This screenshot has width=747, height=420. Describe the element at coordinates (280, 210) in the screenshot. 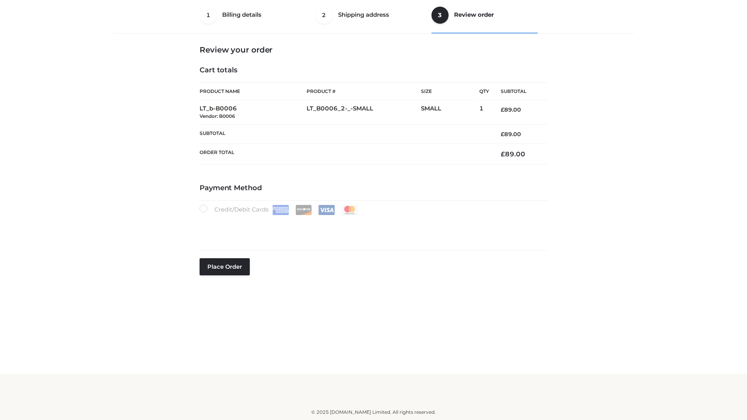

I see `img: Amex` at that location.